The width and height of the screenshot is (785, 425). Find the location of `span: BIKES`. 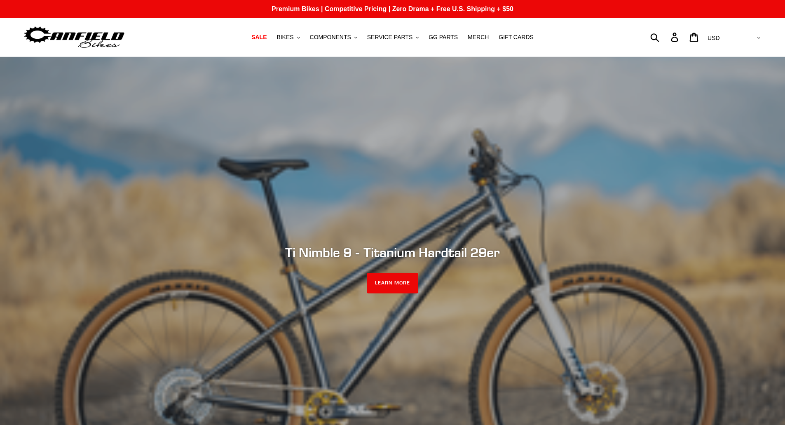

span: BIKES is located at coordinates (285, 37).